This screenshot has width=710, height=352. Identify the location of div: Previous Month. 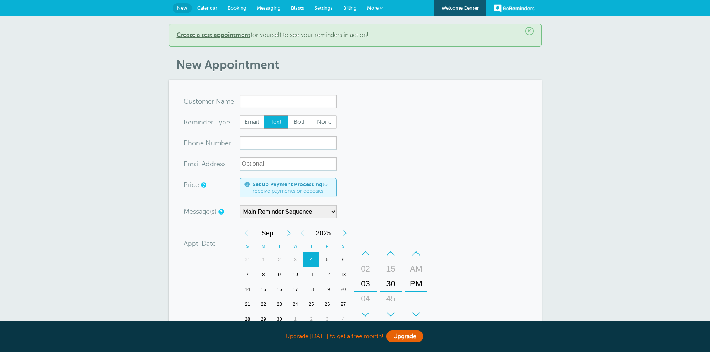
(246, 233).